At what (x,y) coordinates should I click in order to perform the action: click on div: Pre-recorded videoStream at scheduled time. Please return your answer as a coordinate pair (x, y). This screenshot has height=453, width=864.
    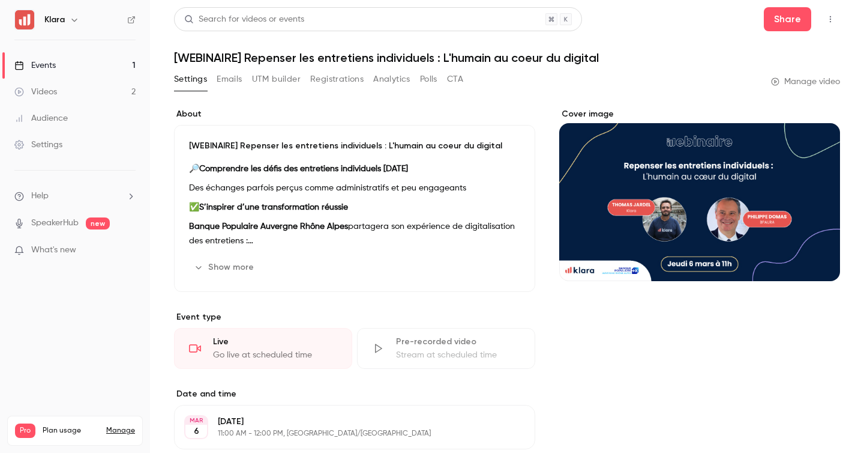
    Looking at the image, I should click on (446, 348).